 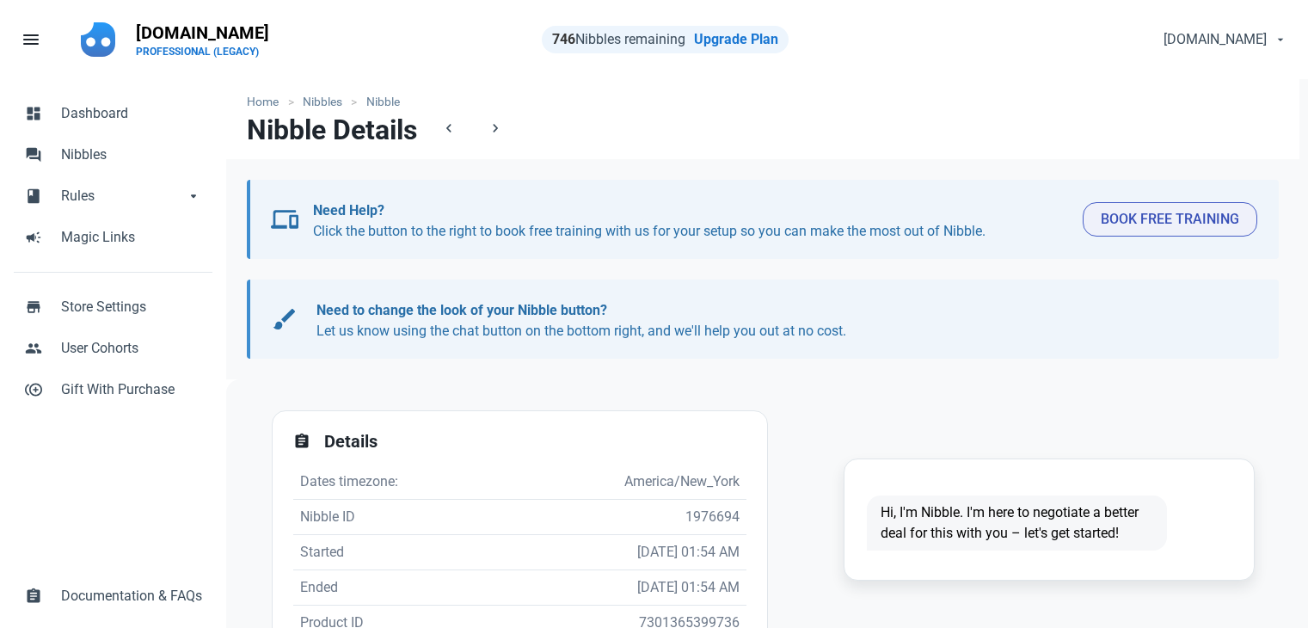 I want to click on a: control_point_duplicateGift With Purchase, so click(x=113, y=390).